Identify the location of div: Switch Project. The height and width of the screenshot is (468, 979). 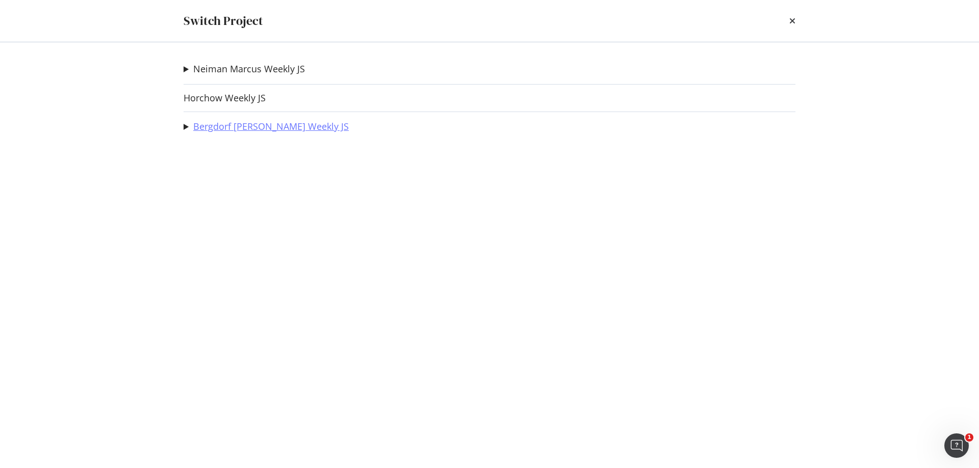
(223, 21).